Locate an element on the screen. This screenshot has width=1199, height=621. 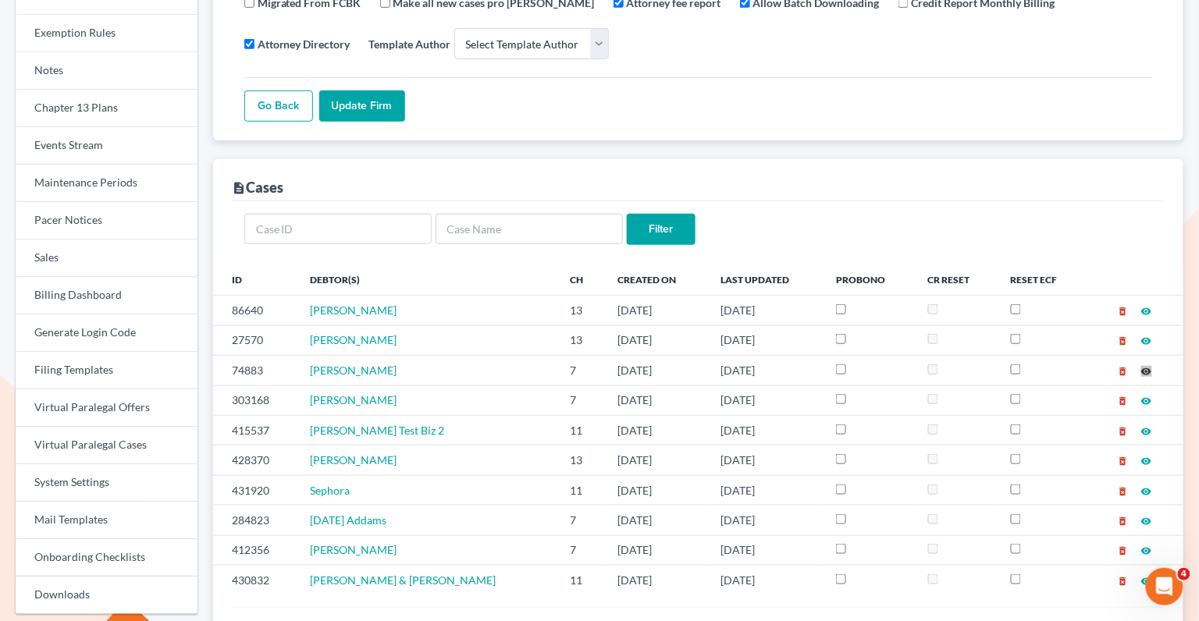
a: Filing Templates is located at coordinates (106, 371).